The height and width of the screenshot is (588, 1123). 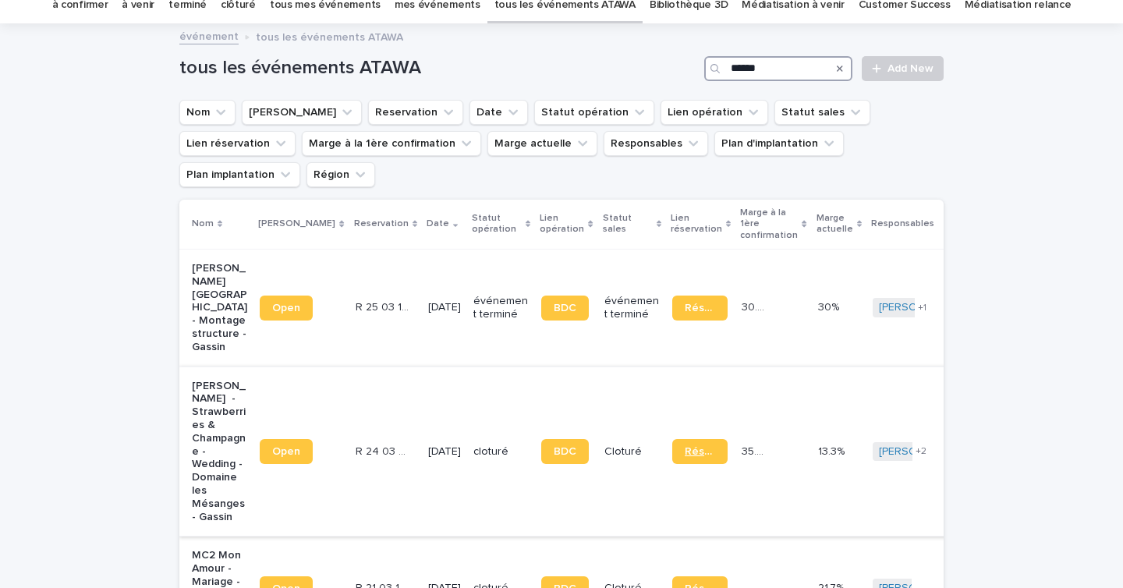 I want to click on p: Marge actuelle, so click(x=834, y=224).